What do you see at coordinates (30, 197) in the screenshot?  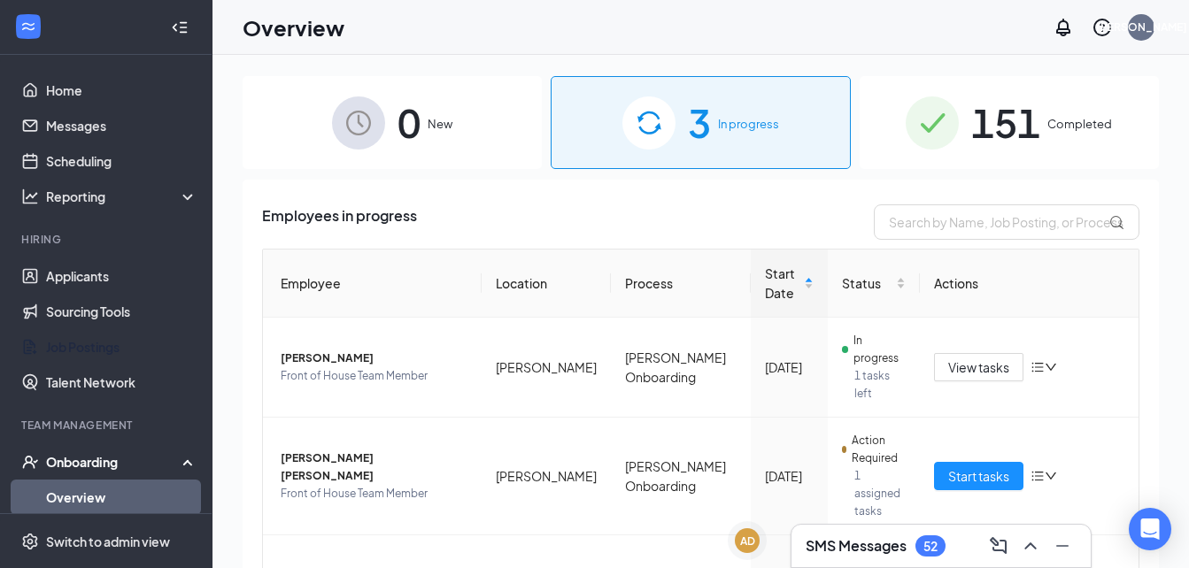 I see `svg: Analysis` at bounding box center [30, 197].